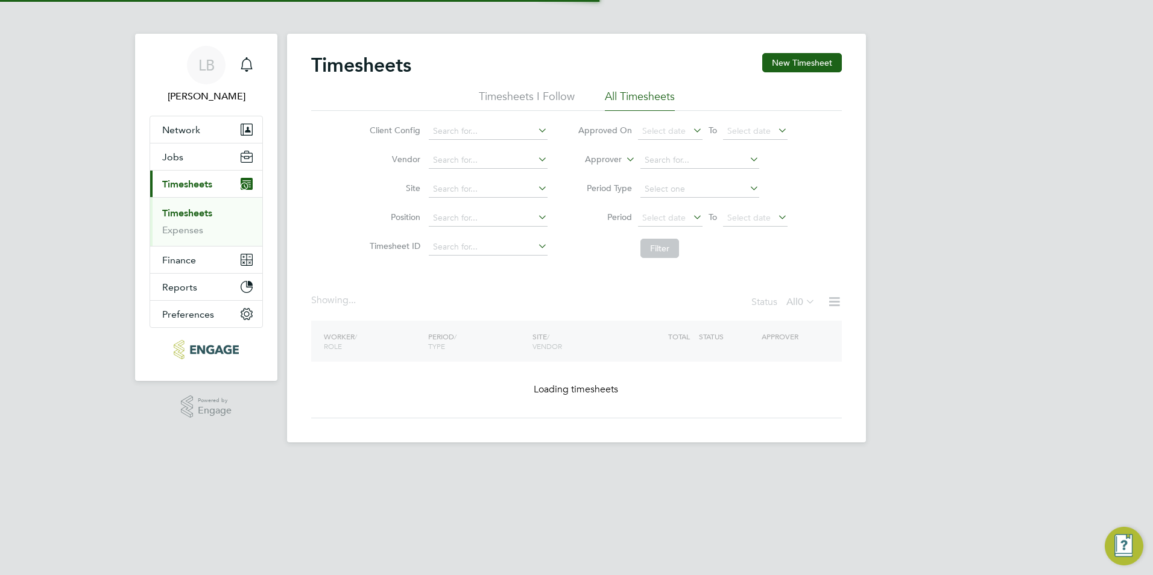  What do you see at coordinates (206, 260) in the screenshot?
I see `button: Finance` at bounding box center [206, 260].